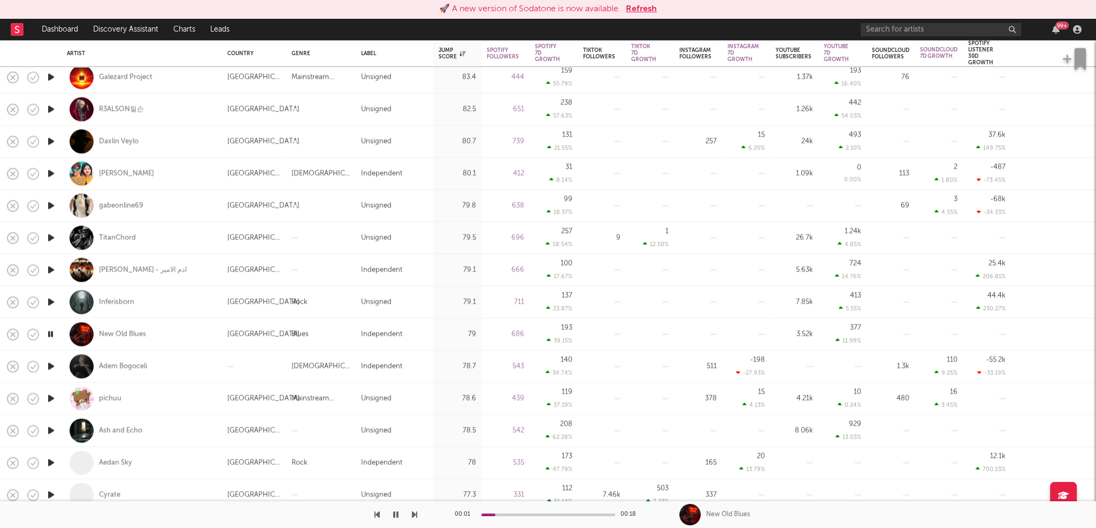 The height and width of the screenshot is (528, 1096). What do you see at coordinates (506, 173) in the screenshot?
I see `div: 412` at bounding box center [506, 173].